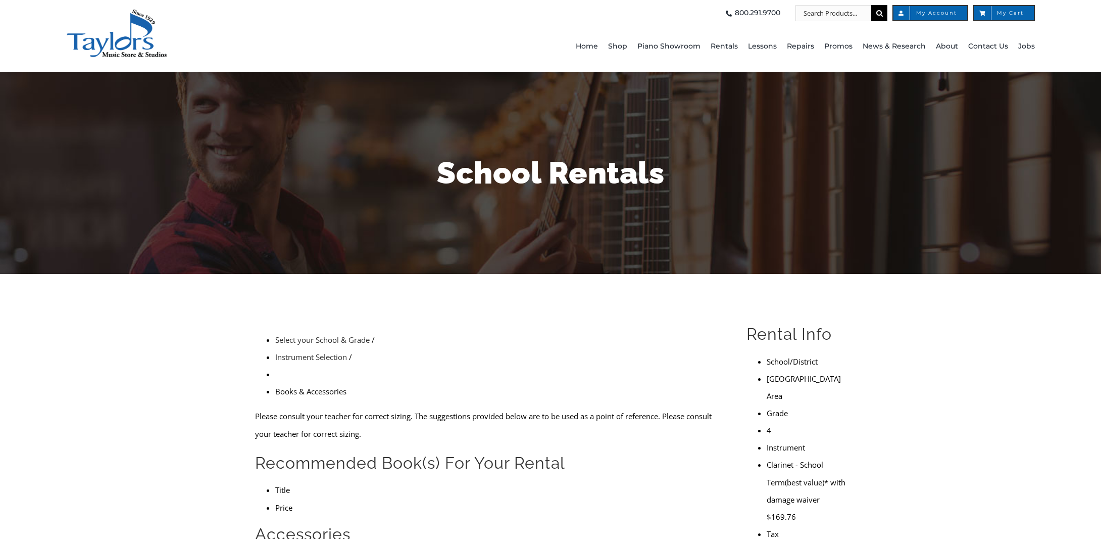 Image resolution: width=1101 pixels, height=539 pixels. What do you see at coordinates (489, 424) in the screenshot?
I see `p: Please consult your teacher for correct sizing. The suggestions provided below are to be used as ...` at bounding box center [489, 424].